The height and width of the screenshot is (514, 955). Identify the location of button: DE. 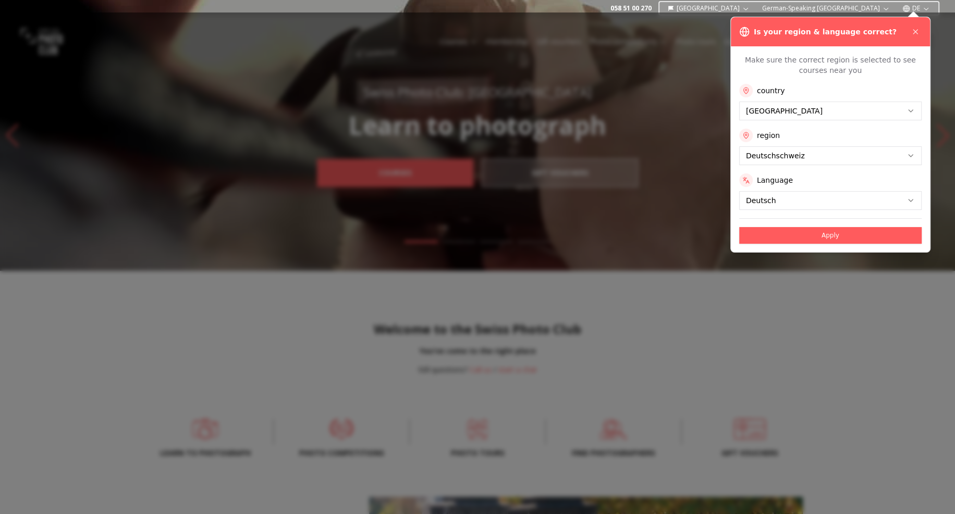
(916, 8).